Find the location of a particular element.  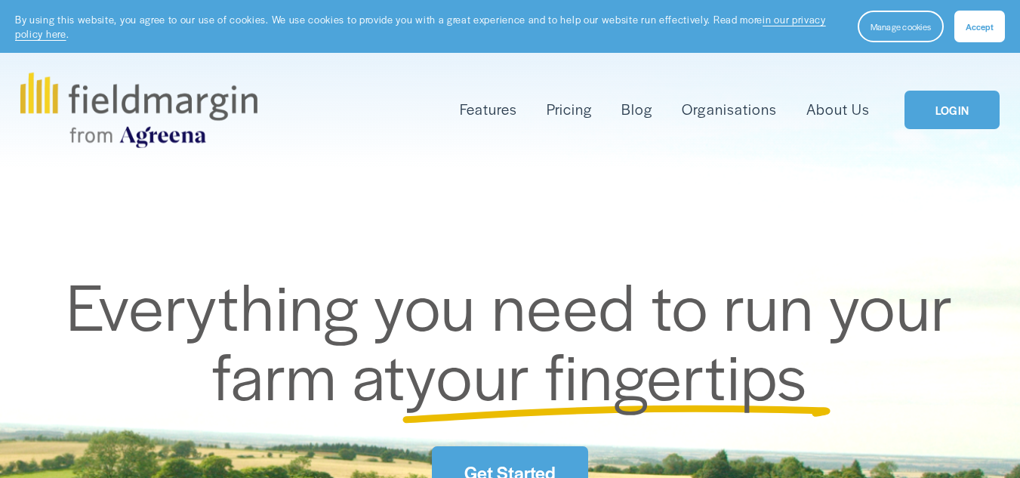

a: Organisations is located at coordinates (729, 109).